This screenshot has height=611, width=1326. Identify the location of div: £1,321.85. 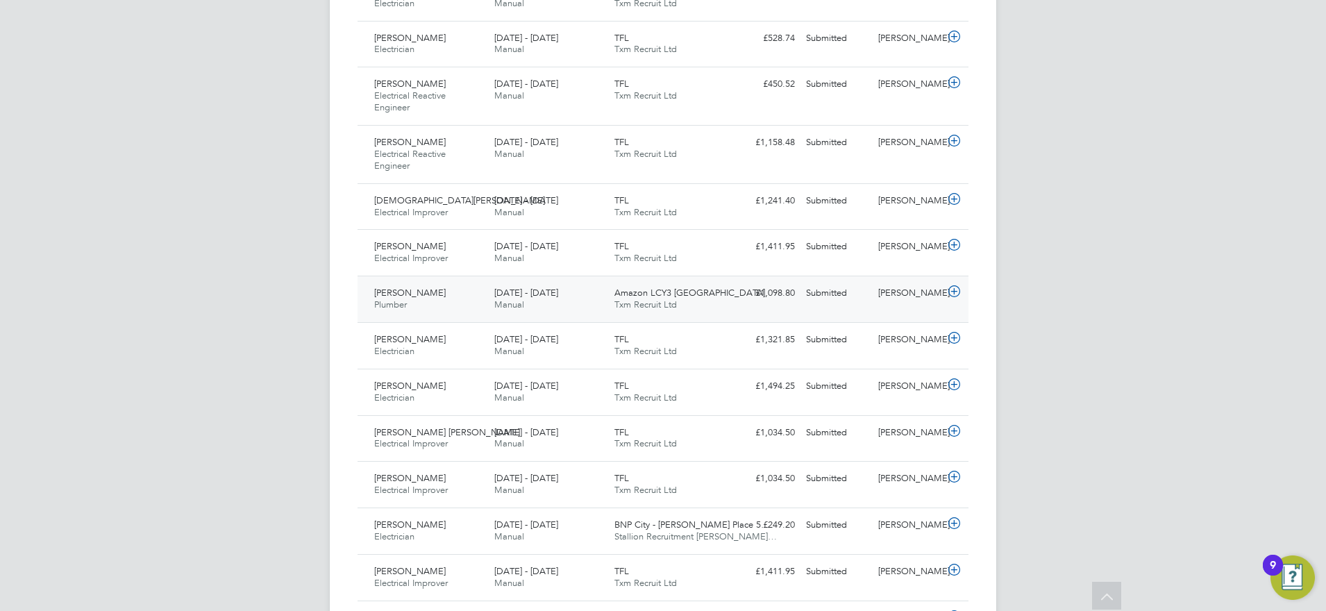
(764, 339).